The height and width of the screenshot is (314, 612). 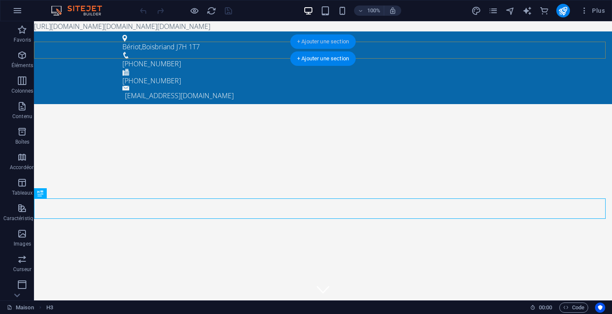 What do you see at coordinates (22, 244) in the screenshot?
I see `font: Images` at bounding box center [22, 244].